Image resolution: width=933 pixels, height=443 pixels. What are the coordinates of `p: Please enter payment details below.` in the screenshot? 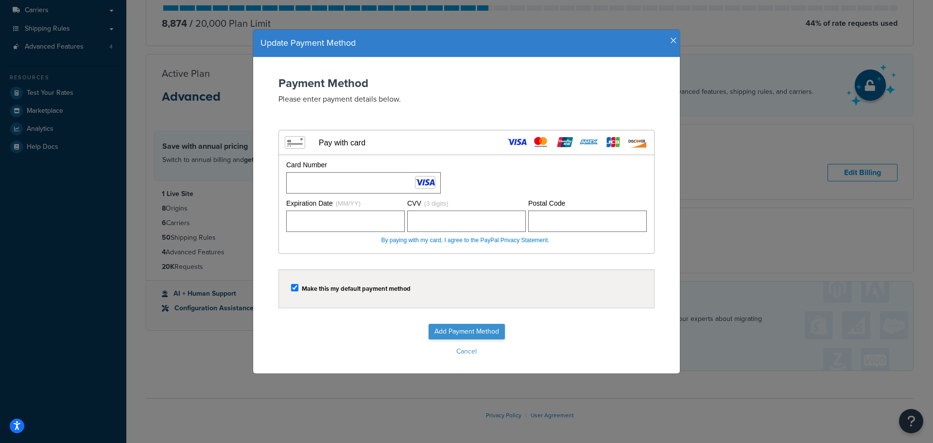 It's located at (467, 99).